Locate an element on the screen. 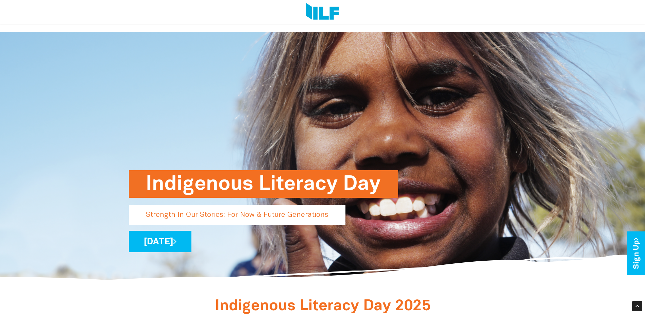 The width and height of the screenshot is (645, 314). p: Strength In Our Stories: For Now & Future Generations is located at coordinates (237, 215).